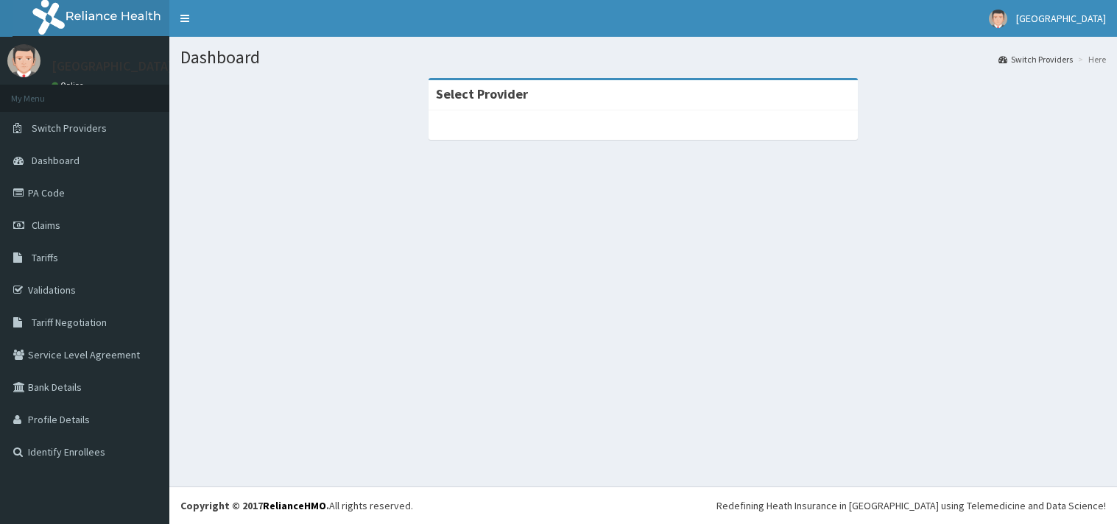 The image size is (1117, 524). Describe the element at coordinates (45, 258) in the screenshot. I see `span: Tariffs` at that location.